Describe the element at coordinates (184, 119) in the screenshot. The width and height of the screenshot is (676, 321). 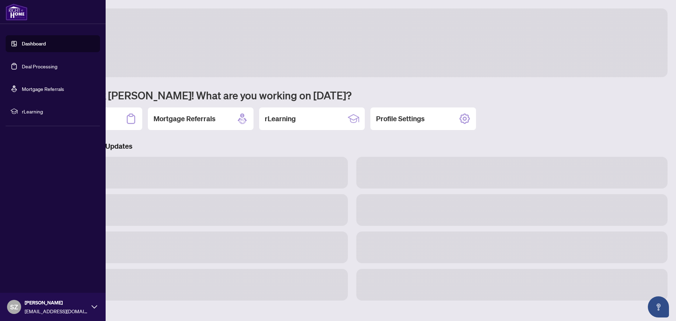
I see `h2: Mortgage Referrals` at that location.